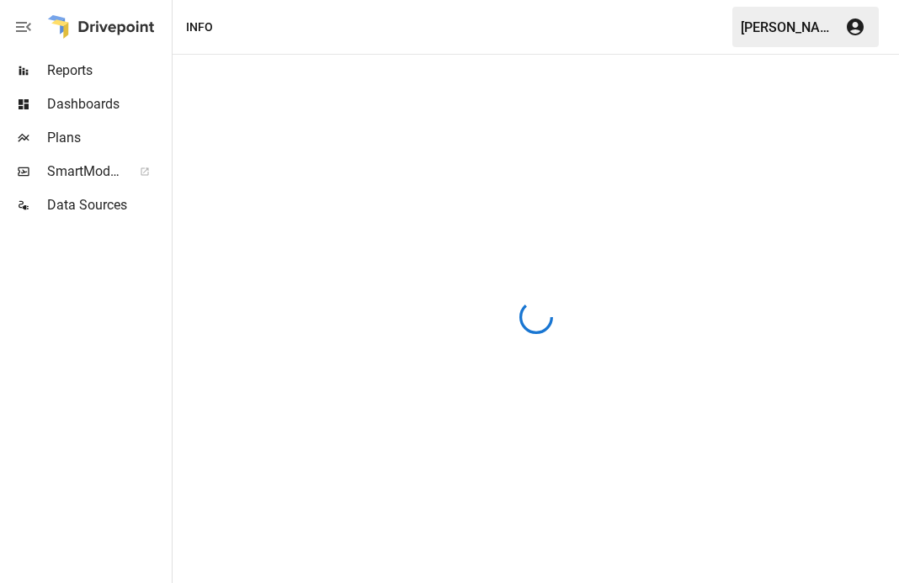  What do you see at coordinates (126, 169) in the screenshot?
I see `span: ™` at bounding box center [126, 169].